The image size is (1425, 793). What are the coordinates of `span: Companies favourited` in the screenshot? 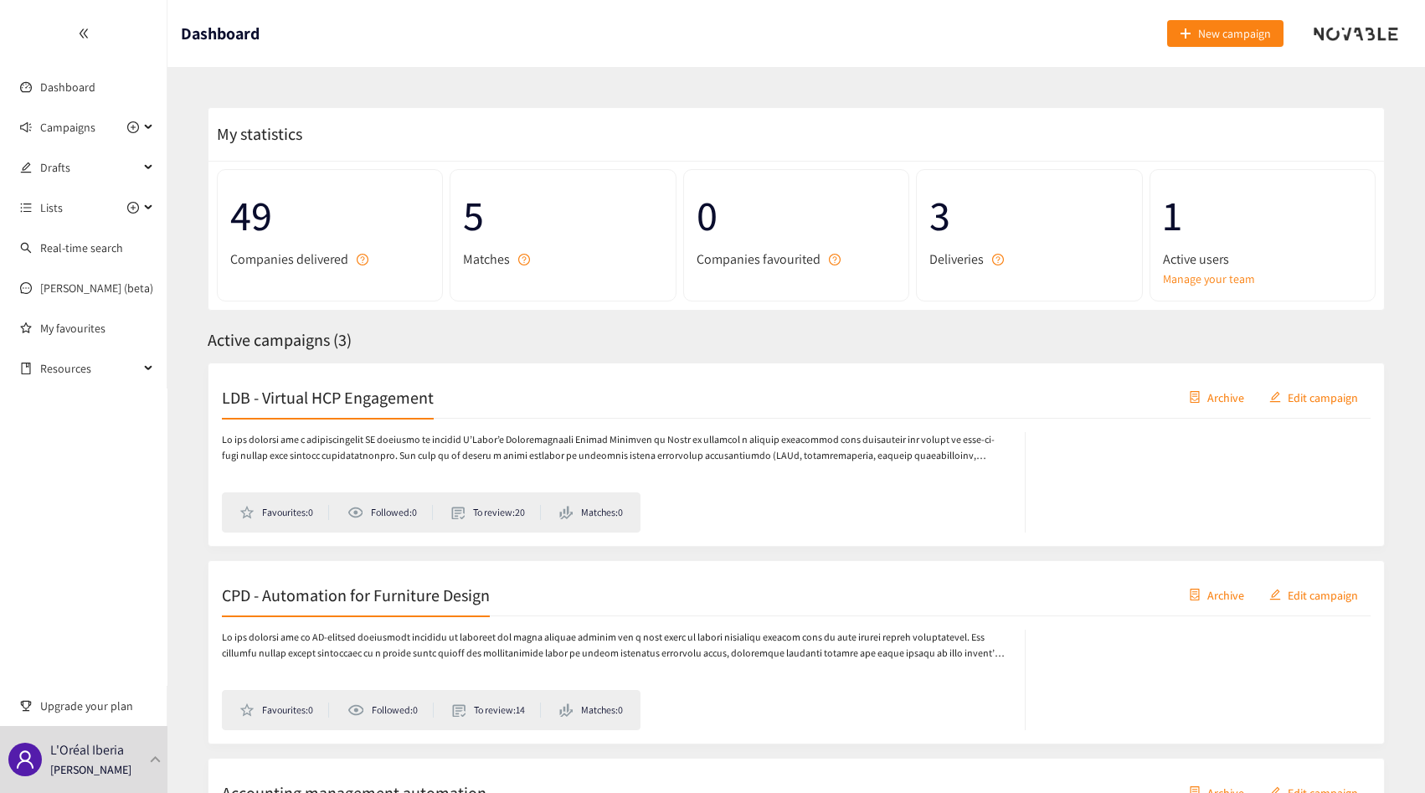 It's located at (759, 259).